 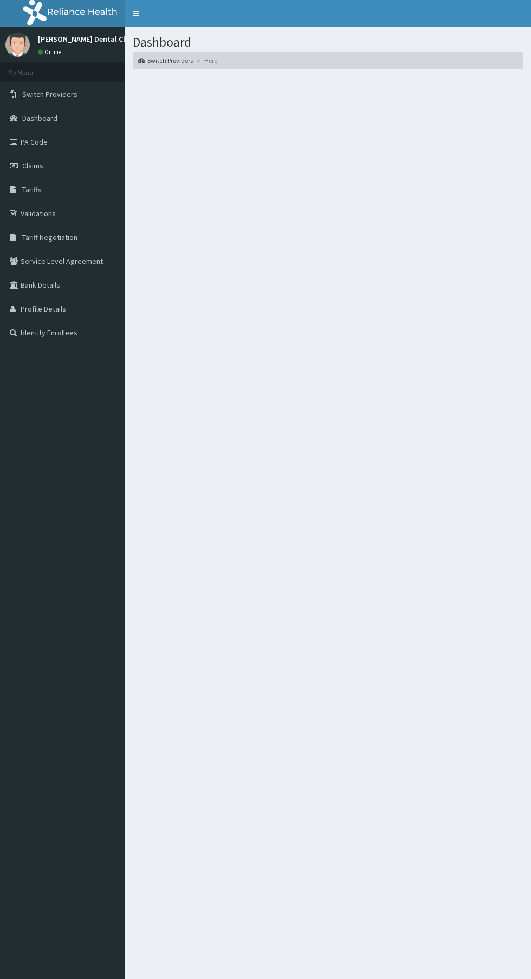 What do you see at coordinates (17, 44) in the screenshot?
I see `img: User Image` at bounding box center [17, 44].